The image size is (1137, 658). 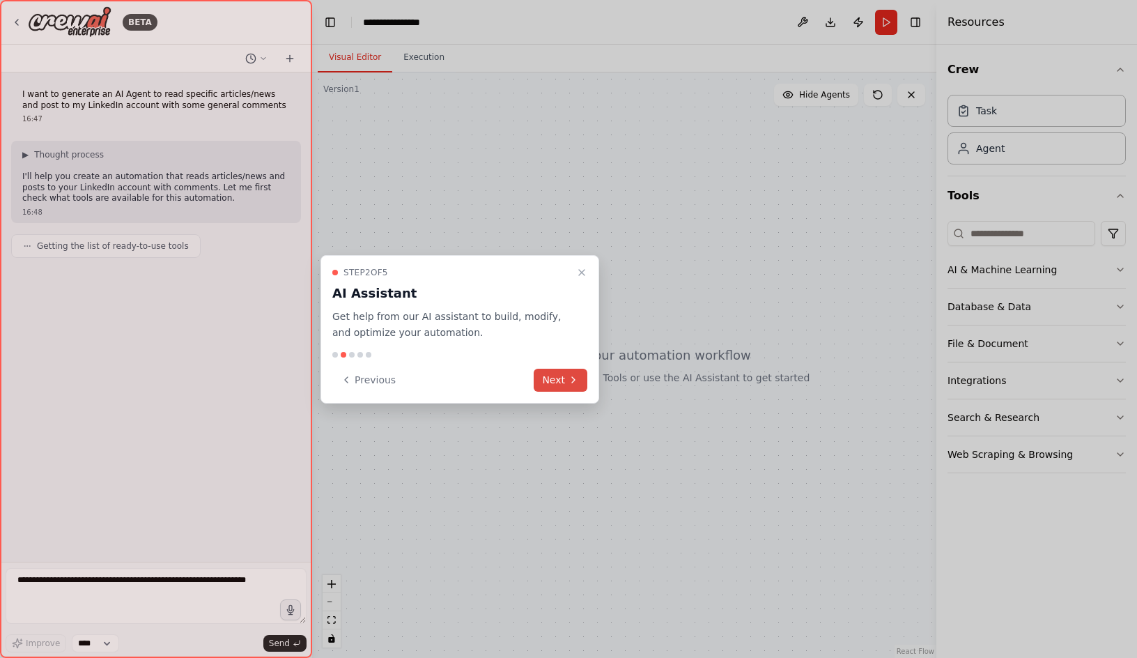 I want to click on span: Step 2 of 5, so click(x=366, y=272).